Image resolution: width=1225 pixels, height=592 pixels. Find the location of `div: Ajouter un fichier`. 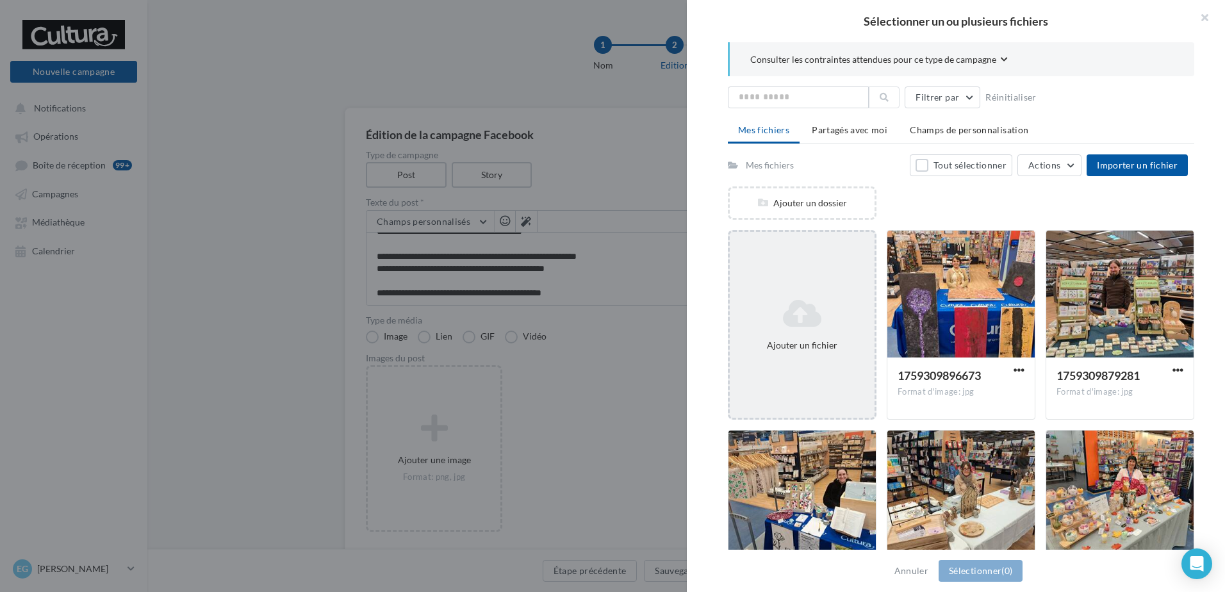

div: Ajouter un fichier is located at coordinates (802, 345).